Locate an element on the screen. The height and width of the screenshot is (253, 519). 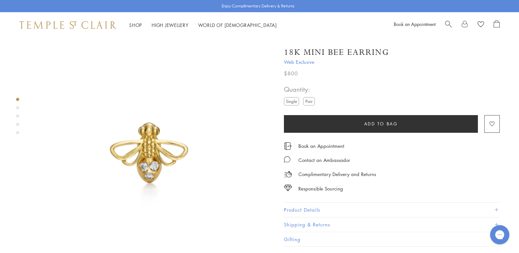
img: icon_sourcing.svg is located at coordinates (288, 188).